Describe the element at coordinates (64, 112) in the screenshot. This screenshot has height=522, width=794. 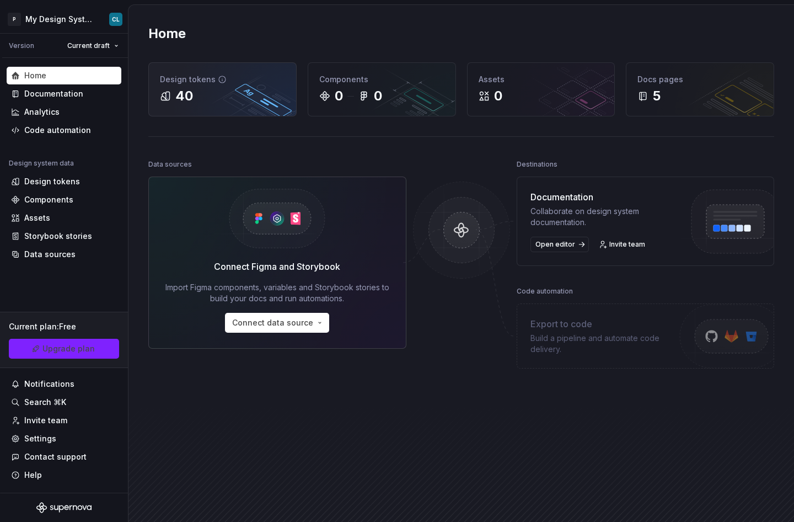
I see `a: Analytics` at that location.